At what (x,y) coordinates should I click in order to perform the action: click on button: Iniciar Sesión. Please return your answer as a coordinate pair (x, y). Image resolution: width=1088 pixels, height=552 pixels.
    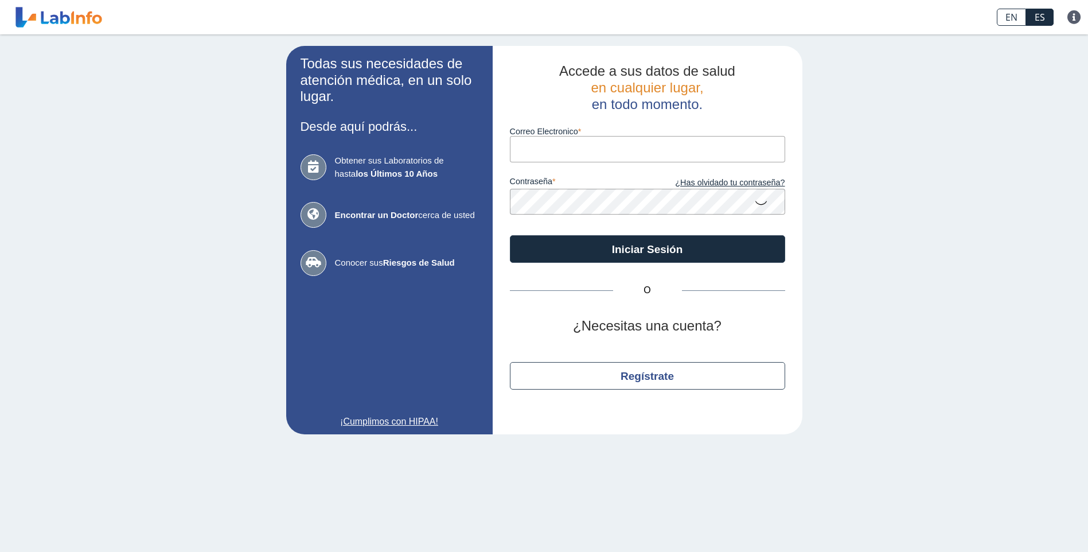
    Looking at the image, I should click on (647, 249).